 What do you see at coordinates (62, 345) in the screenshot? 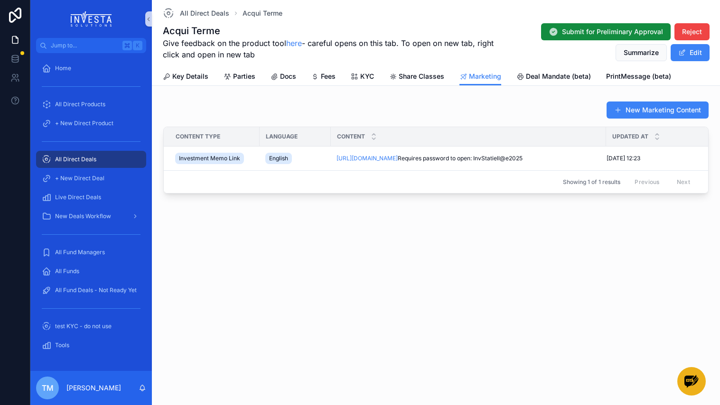
I see `span: Tools` at bounding box center [62, 345].